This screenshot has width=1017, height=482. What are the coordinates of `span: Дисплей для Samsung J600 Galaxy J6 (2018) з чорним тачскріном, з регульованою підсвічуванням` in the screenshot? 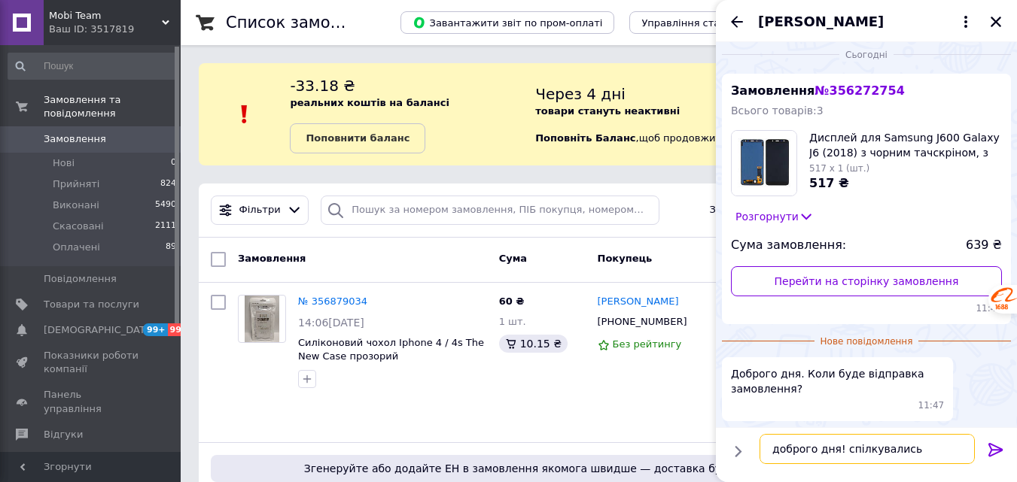 It's located at (905, 145).